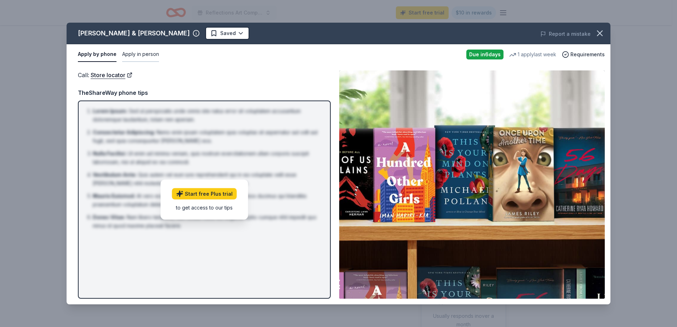 The image size is (677, 327). Describe the element at coordinates (112, 75) in the screenshot. I see `a: Store locator` at that location.